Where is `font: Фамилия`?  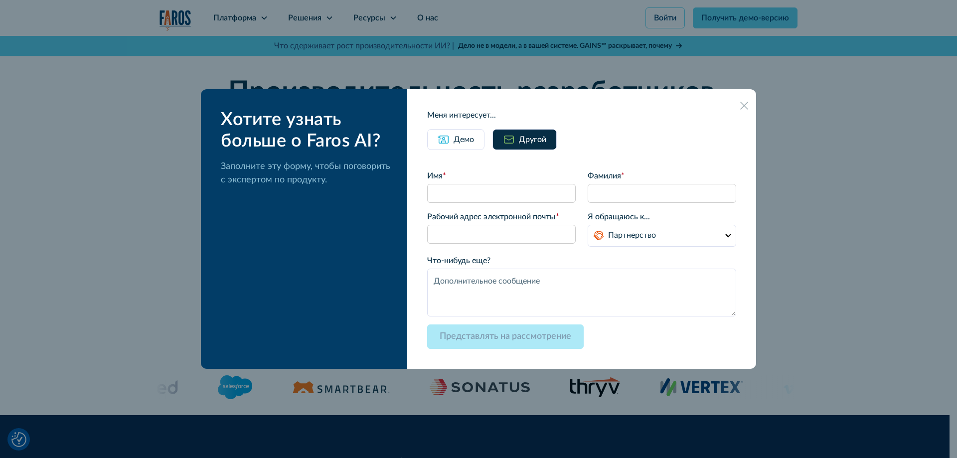 font: Фамилия is located at coordinates (604, 176).